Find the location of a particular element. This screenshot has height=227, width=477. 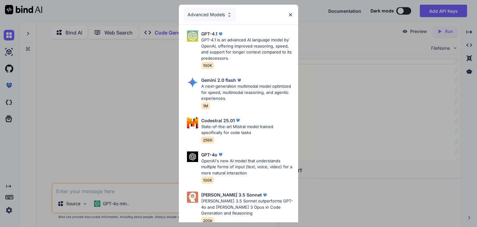

p: GPT-4o is located at coordinates (209, 154).